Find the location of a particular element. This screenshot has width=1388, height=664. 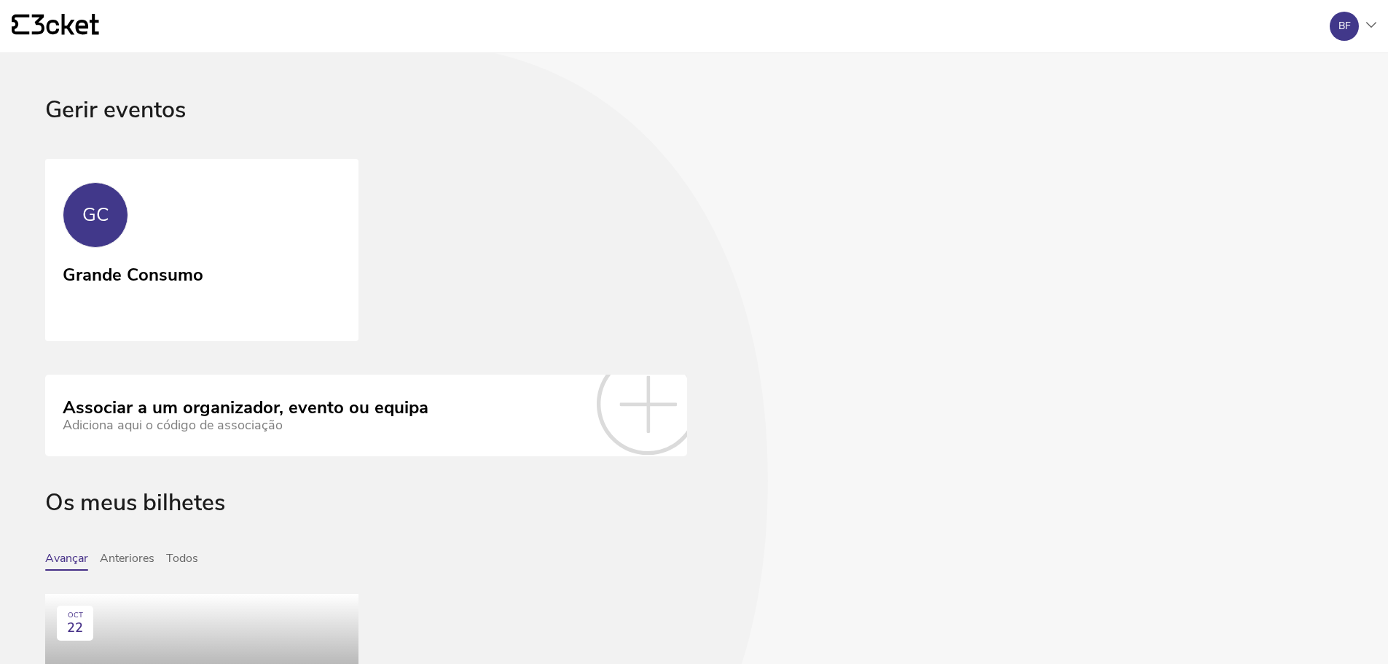

div: Gerir eventos is located at coordinates (694, 127).